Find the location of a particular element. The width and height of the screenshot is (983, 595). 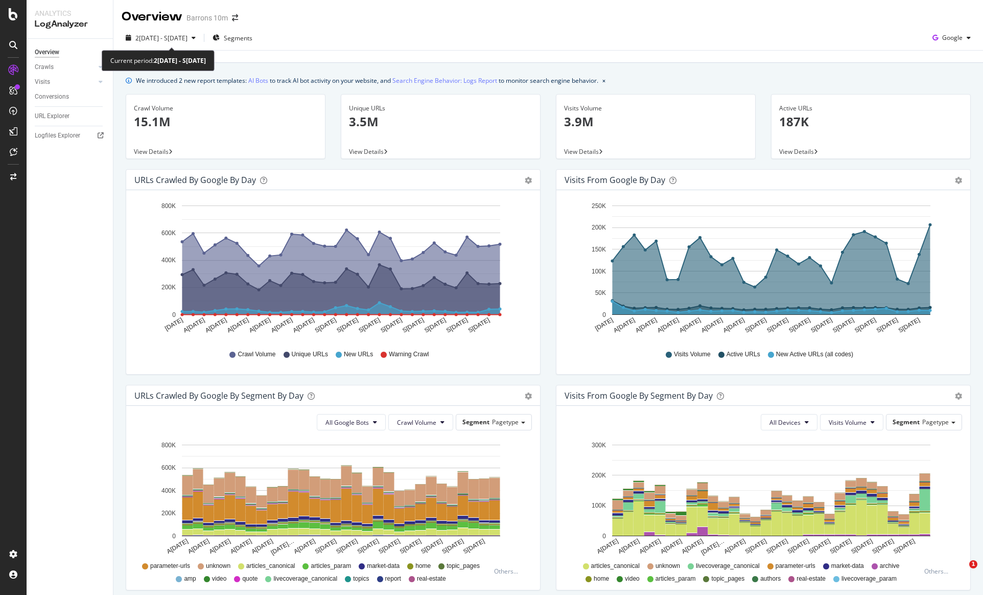

div: URLs Crawled by Google by day is located at coordinates (195, 180).